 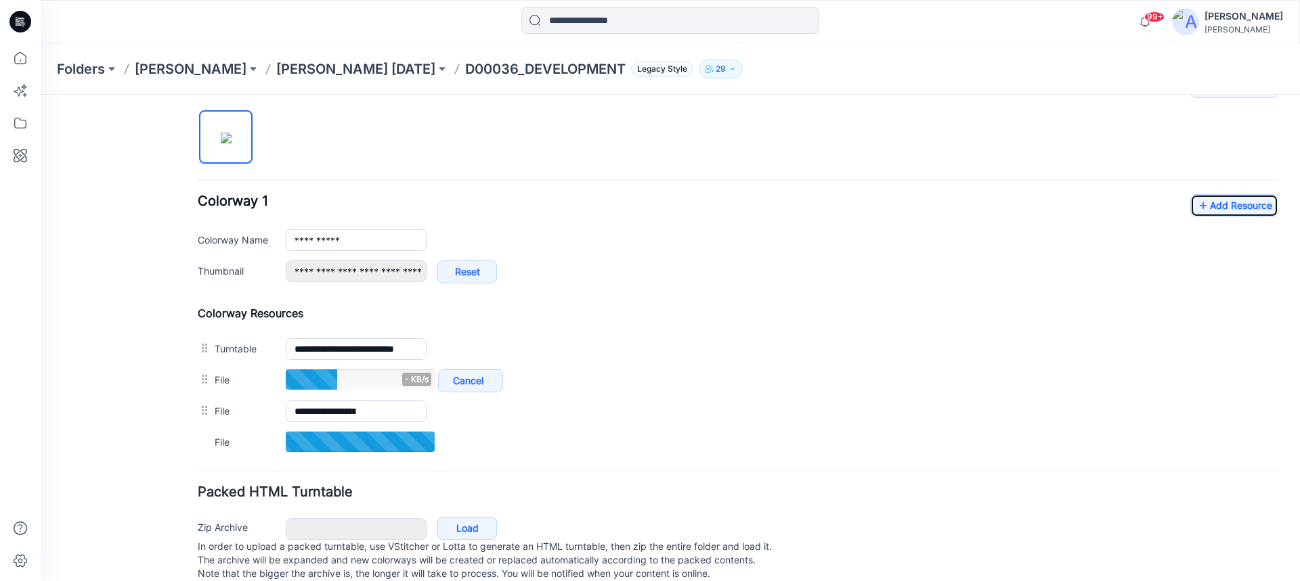 What do you see at coordinates (426, 434) in the screenshot?
I see `a: Load` at bounding box center [426, 434].